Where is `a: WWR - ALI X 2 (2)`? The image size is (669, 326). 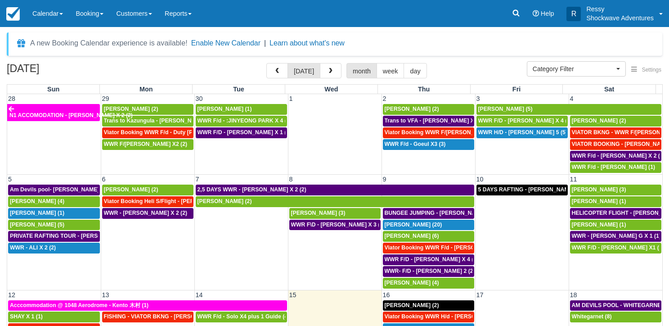 a: WWR - ALI X 2 (2) is located at coordinates (54, 248).